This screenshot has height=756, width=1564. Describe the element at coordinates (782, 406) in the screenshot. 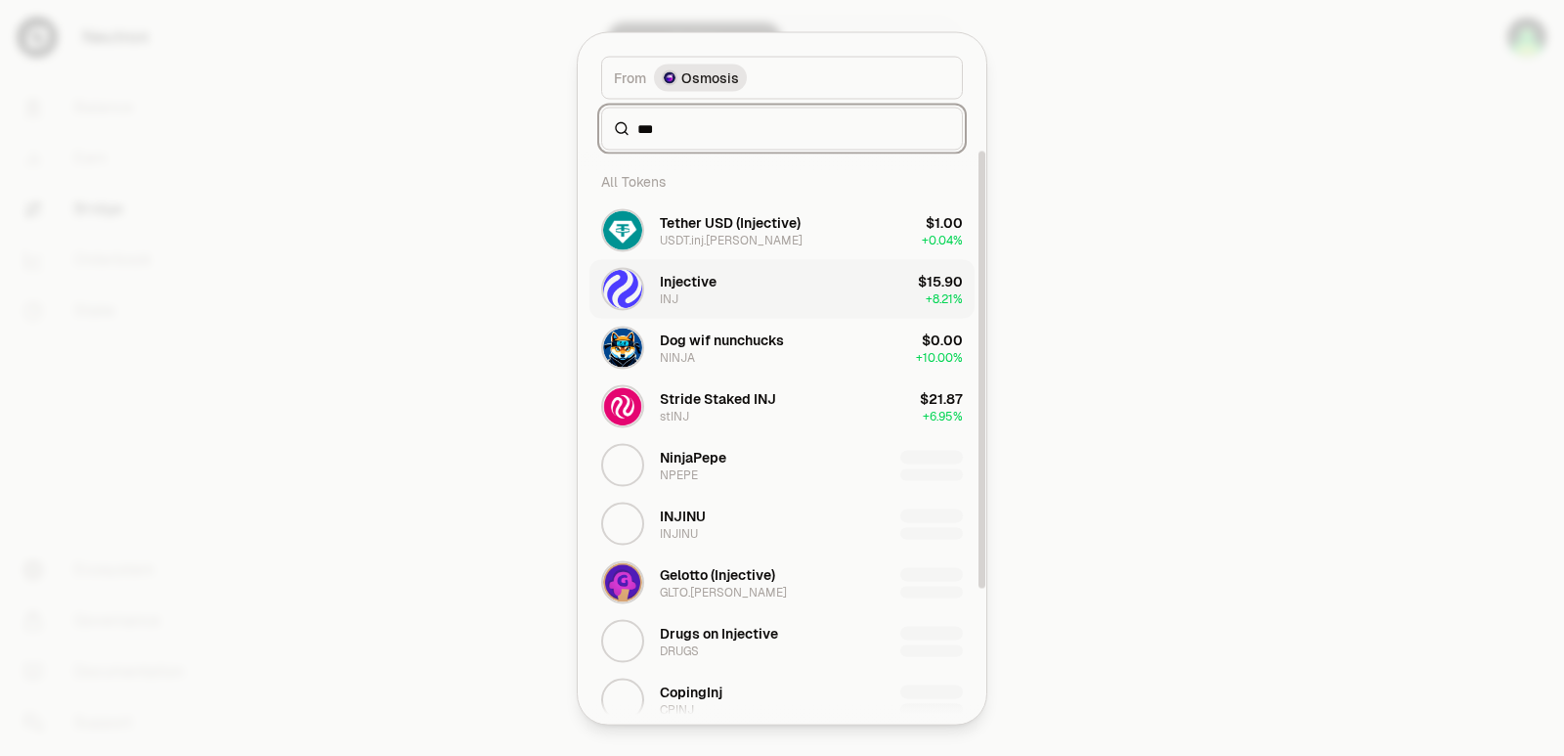

I see `button: stINJ LogoStride Staked INJstINJ$21.87+6.95%` at that location.